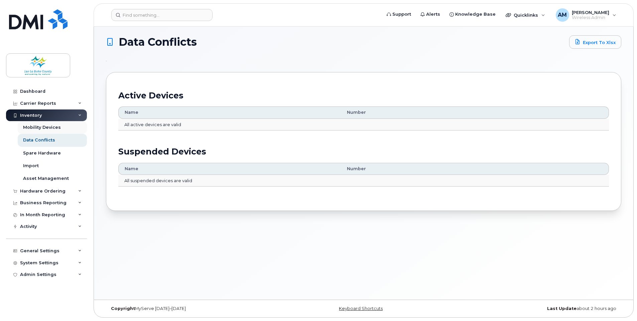  Describe the element at coordinates (595, 42) in the screenshot. I see `a: Export to Xlsx` at that location.